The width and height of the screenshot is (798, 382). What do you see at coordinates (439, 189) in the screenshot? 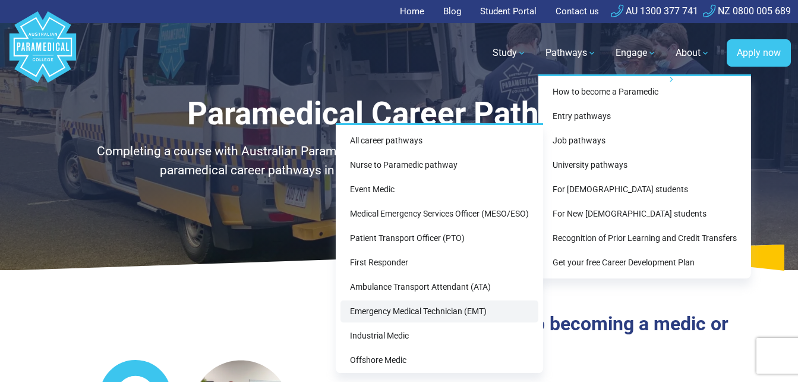
I see `a: Event Medic` at bounding box center [439, 189].